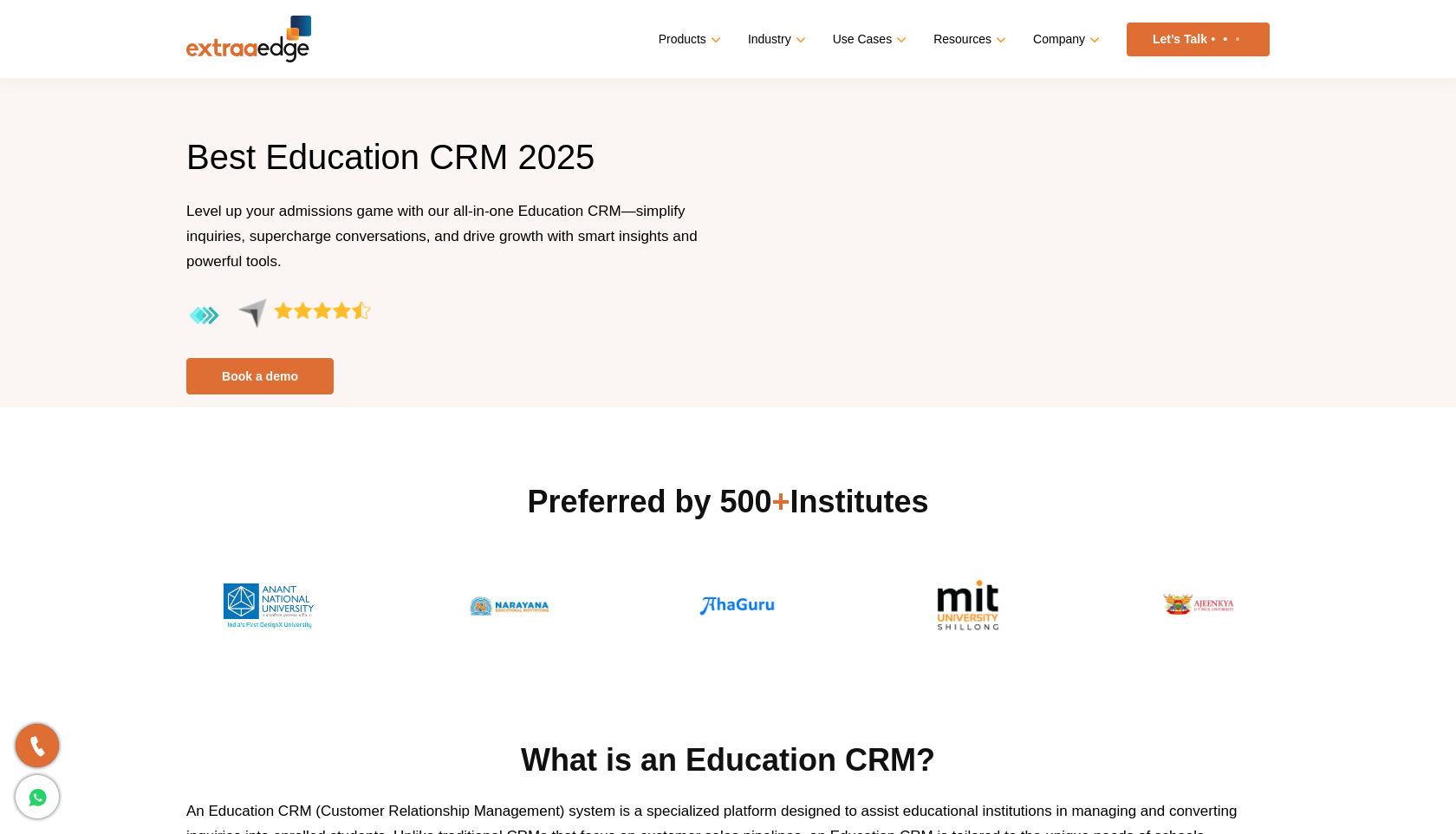  I want to click on a: Resources, so click(968, 39).